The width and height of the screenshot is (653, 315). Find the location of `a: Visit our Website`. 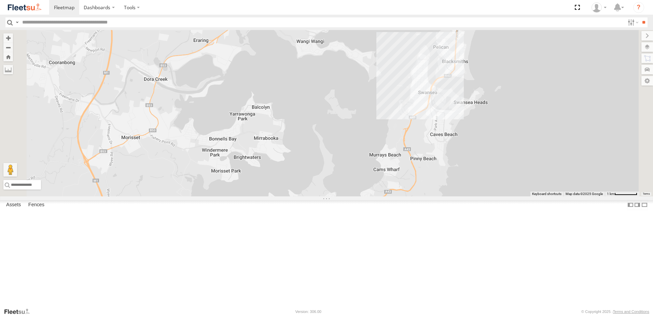

a: Visit our Website is located at coordinates (19, 312).